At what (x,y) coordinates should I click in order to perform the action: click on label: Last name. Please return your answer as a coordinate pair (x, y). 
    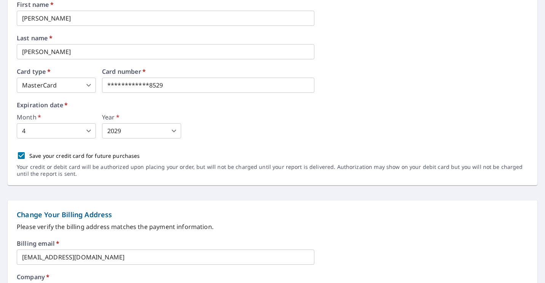
    Looking at the image, I should click on (273, 38).